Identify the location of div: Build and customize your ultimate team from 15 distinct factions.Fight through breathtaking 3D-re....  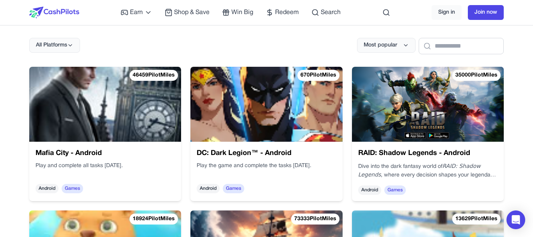
(428, 171).